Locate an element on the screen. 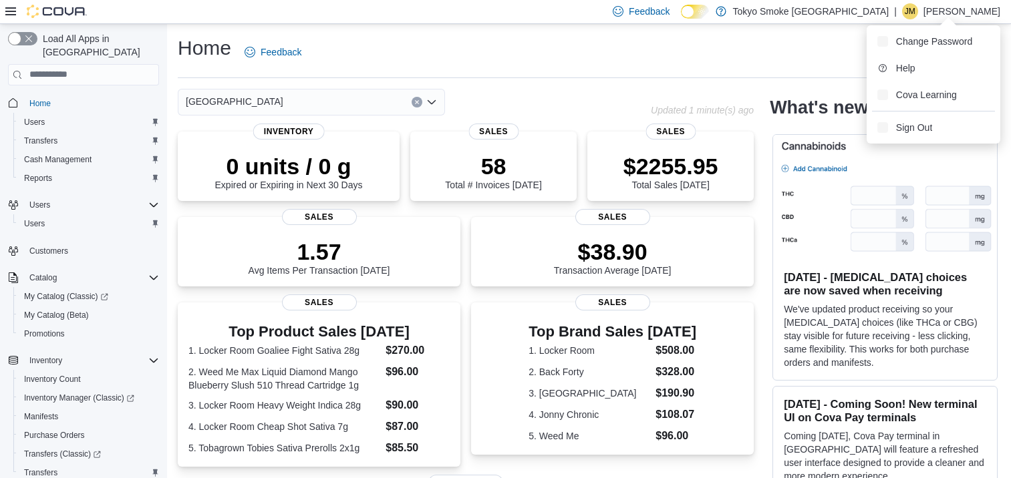 This screenshot has height=478, width=1011. button: Users is located at coordinates (89, 122).